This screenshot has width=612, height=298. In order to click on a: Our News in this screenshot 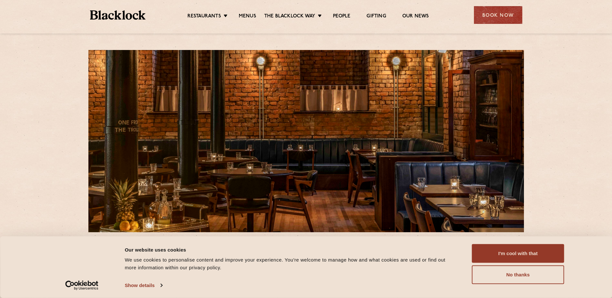, I will do `click(415, 17)`.